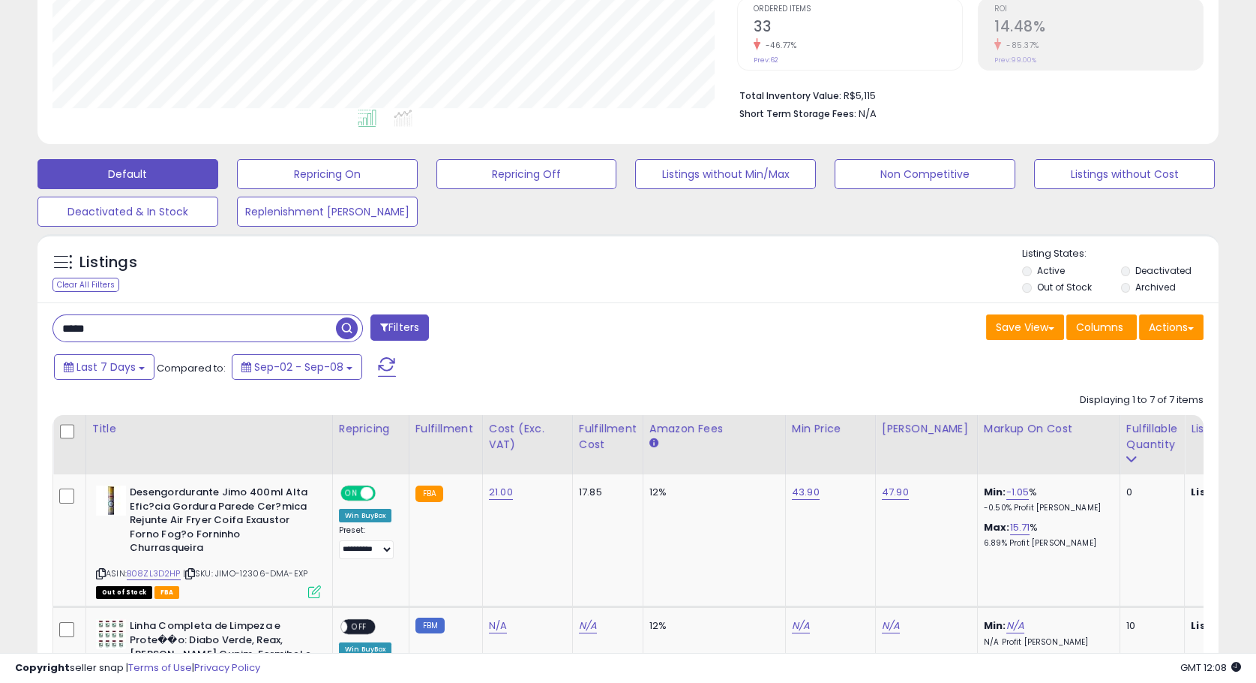 The width and height of the screenshot is (1256, 683). I want to click on small: Prev: 99.00%, so click(1016, 60).